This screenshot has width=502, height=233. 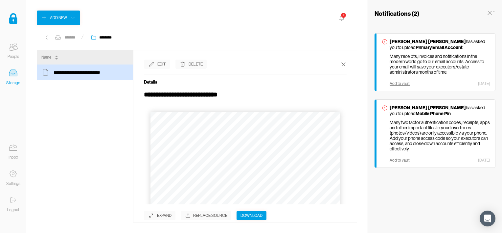 What do you see at coordinates (251, 215) in the screenshot?
I see `div: Download` at bounding box center [251, 215].